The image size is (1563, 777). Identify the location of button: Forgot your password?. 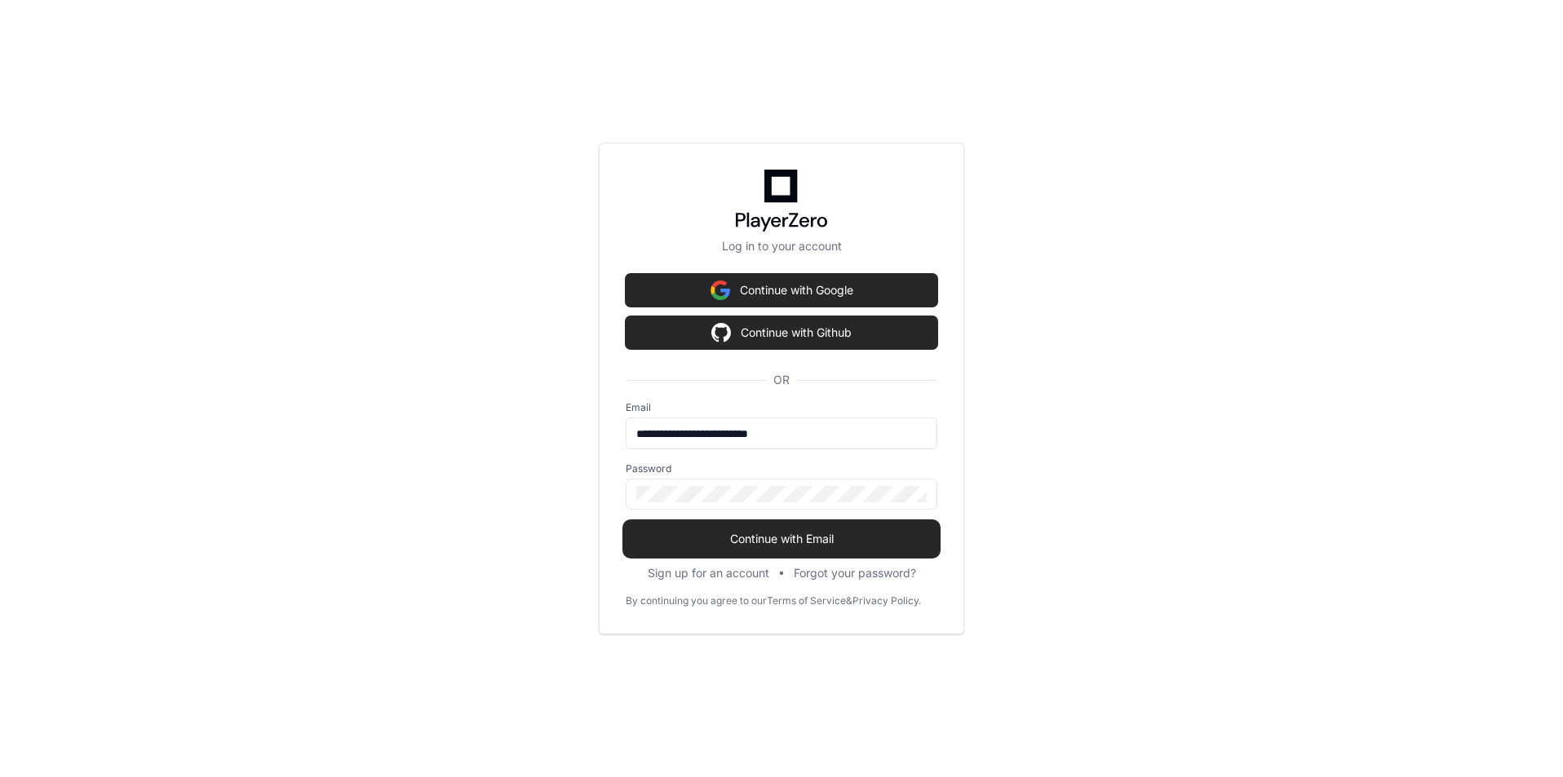
(855, 573).